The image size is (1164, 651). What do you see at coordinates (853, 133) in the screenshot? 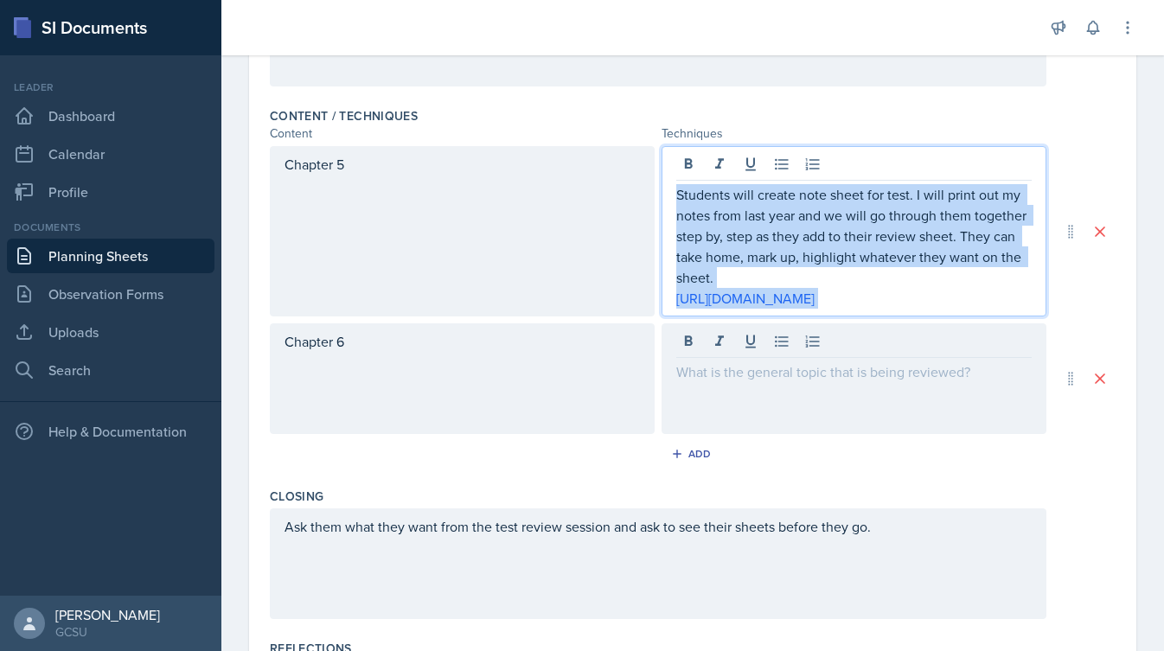
I see `div: Techniques` at bounding box center [853, 133].